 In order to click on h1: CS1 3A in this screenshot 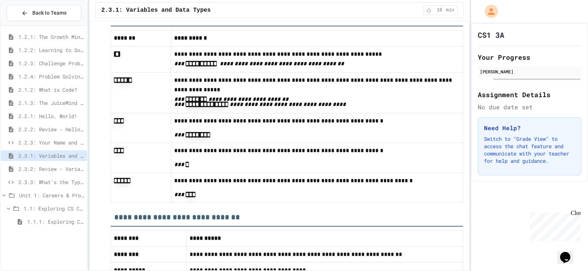, I will do `click(491, 35)`.